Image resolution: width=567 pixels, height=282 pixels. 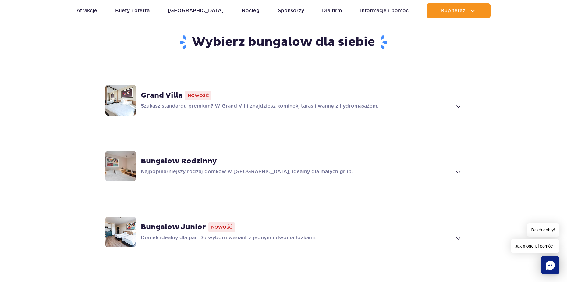 I want to click on strong: Bungalow Junior, so click(x=173, y=227).